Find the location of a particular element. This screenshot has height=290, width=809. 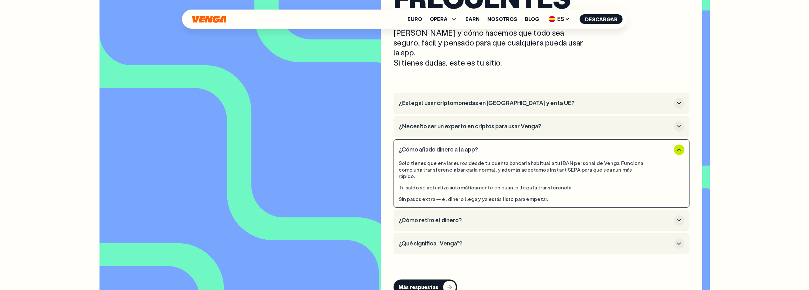

button: ¿Cómo añado dinero a la app? is located at coordinates (541, 149).